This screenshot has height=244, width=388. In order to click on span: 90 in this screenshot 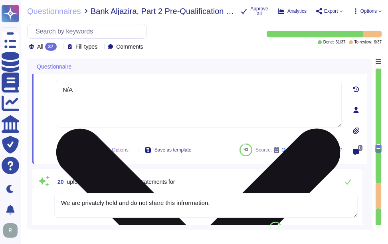, I will do `click(246, 150)`.